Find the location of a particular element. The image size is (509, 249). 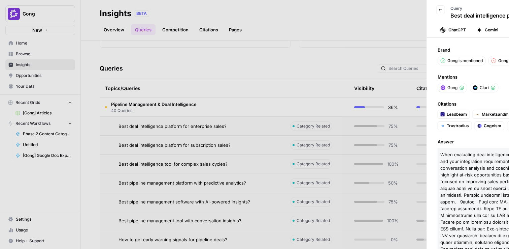

span: 40 Queries is located at coordinates (154, 111).